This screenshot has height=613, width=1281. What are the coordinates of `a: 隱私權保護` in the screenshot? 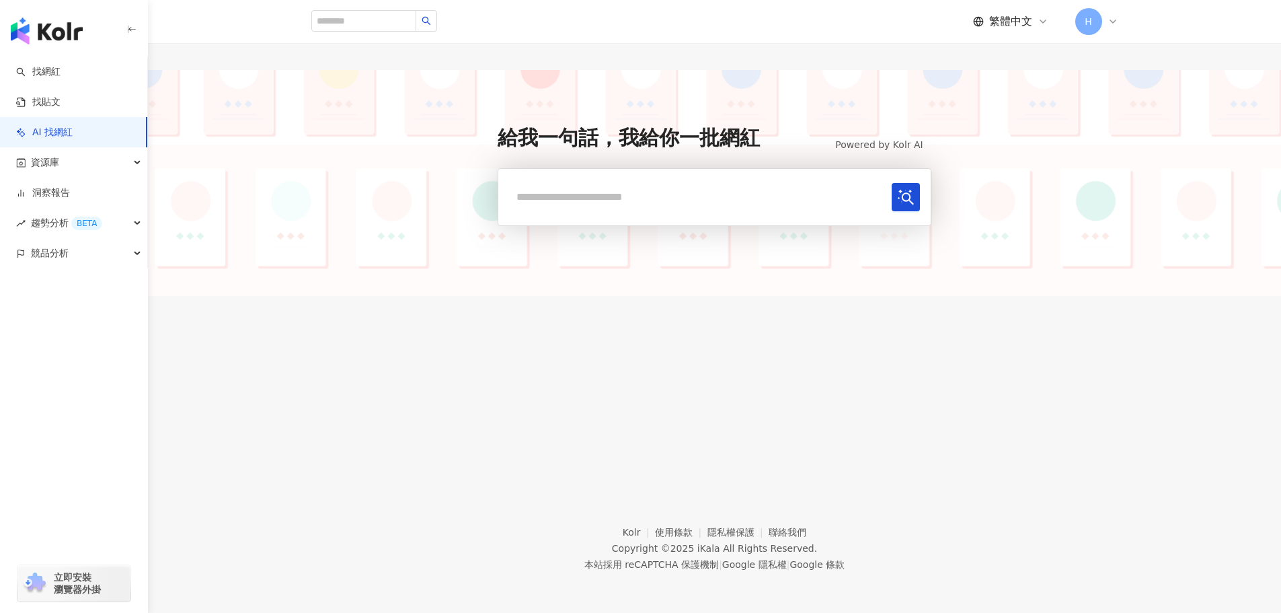 It's located at (739, 532).